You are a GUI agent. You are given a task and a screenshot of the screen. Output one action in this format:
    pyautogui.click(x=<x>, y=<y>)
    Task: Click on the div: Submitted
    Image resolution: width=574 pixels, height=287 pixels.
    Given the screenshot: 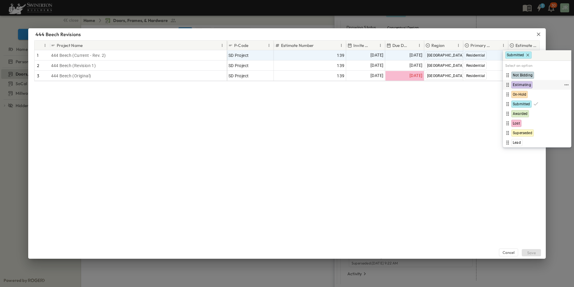 What is the action you would take?
    pyautogui.click(x=537, y=104)
    